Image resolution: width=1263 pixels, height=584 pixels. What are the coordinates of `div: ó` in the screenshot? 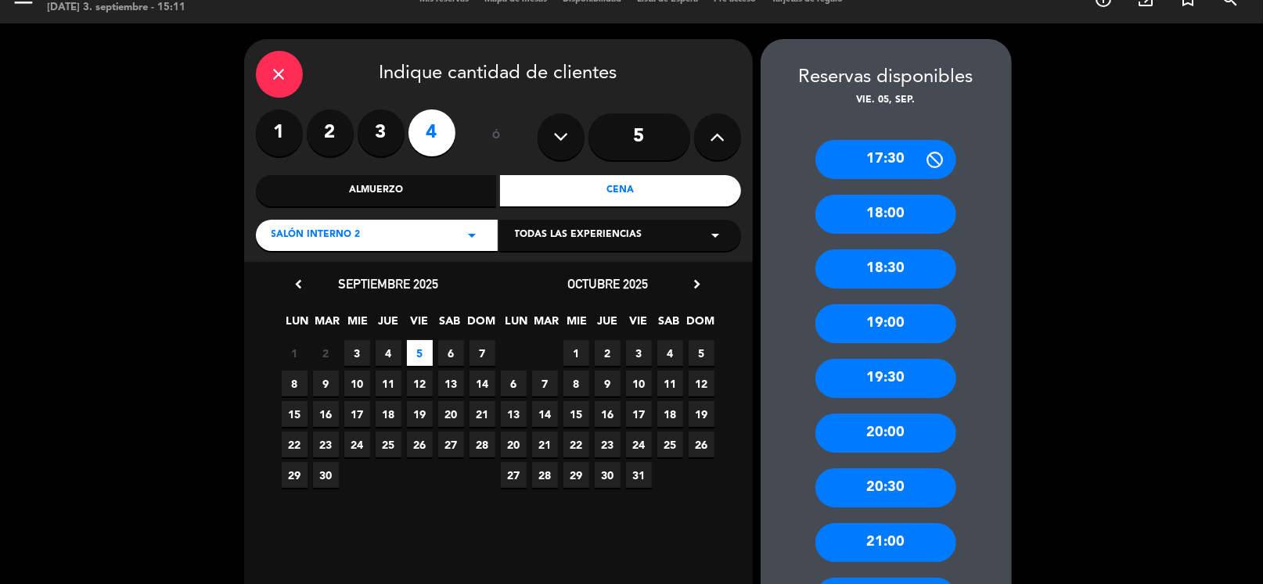 It's located at (496, 137).